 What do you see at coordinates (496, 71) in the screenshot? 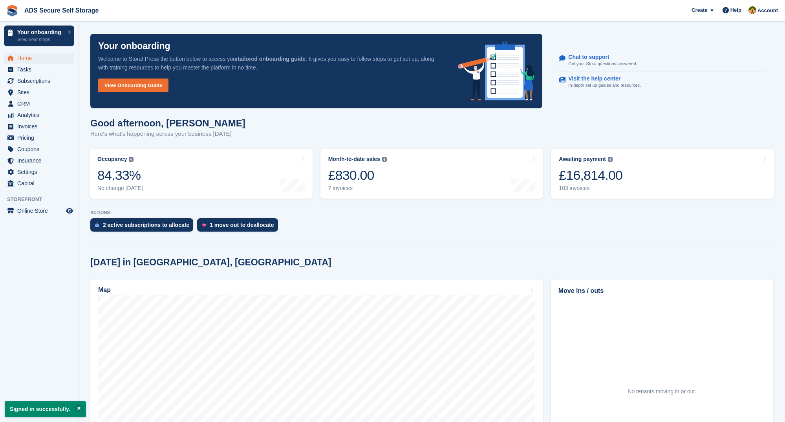
I see `img: onboarding-info-6c161a55d2c0e0a8cae90662b2fe09162a5109e8cc188191df67fb4f79e88e88.svg` at bounding box center [496, 71].